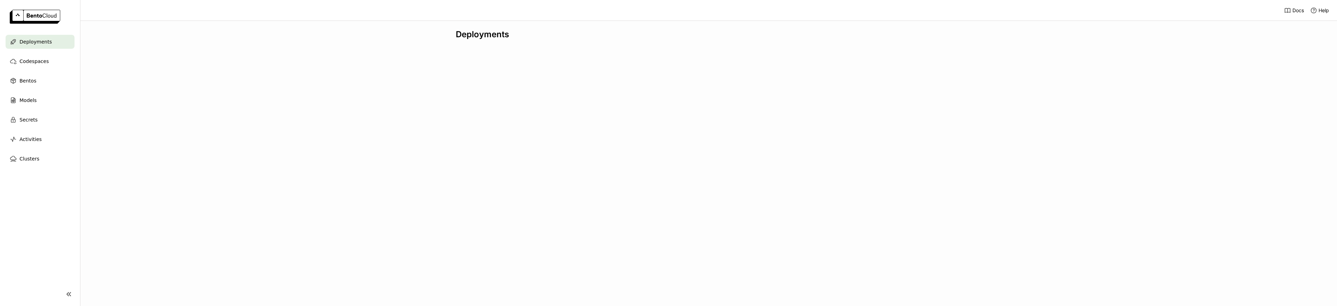  Describe the element at coordinates (31, 139) in the screenshot. I see `span: Activities` at that location.